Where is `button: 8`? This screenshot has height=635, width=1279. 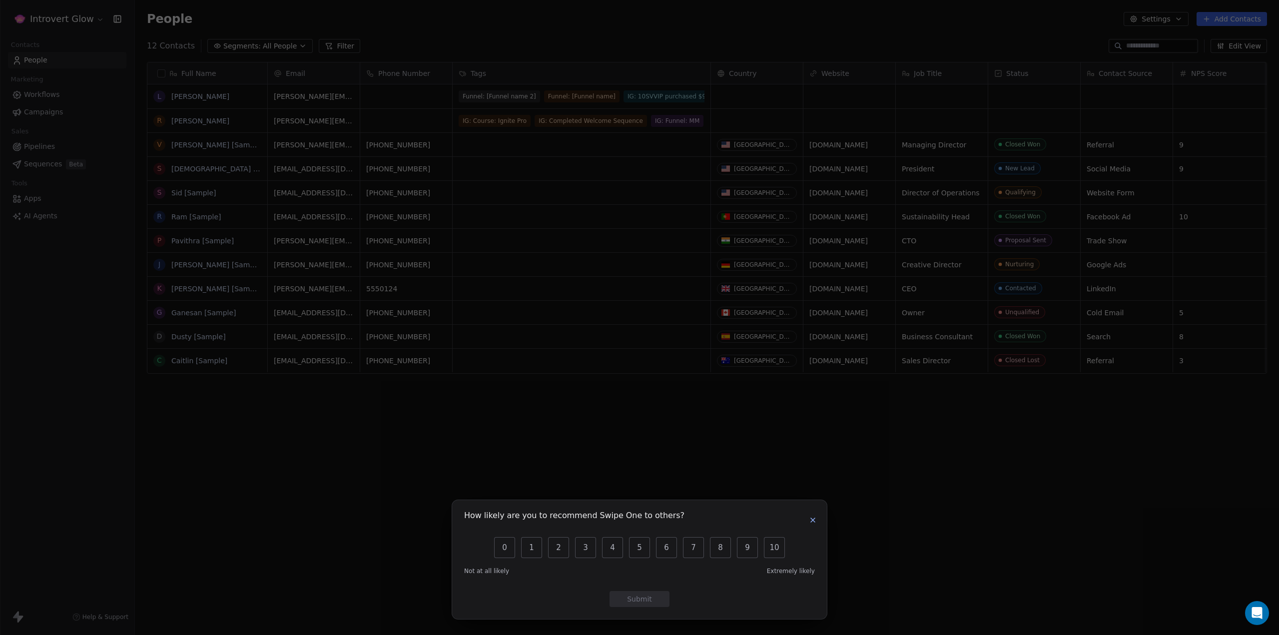
button: 8 is located at coordinates (721, 548).